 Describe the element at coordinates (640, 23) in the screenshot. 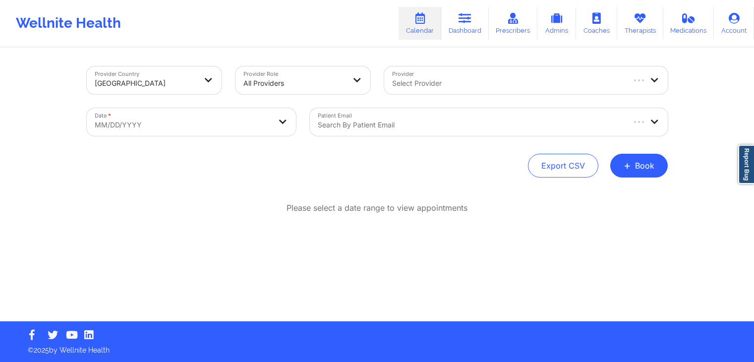

I see `a: Therapists` at that location.